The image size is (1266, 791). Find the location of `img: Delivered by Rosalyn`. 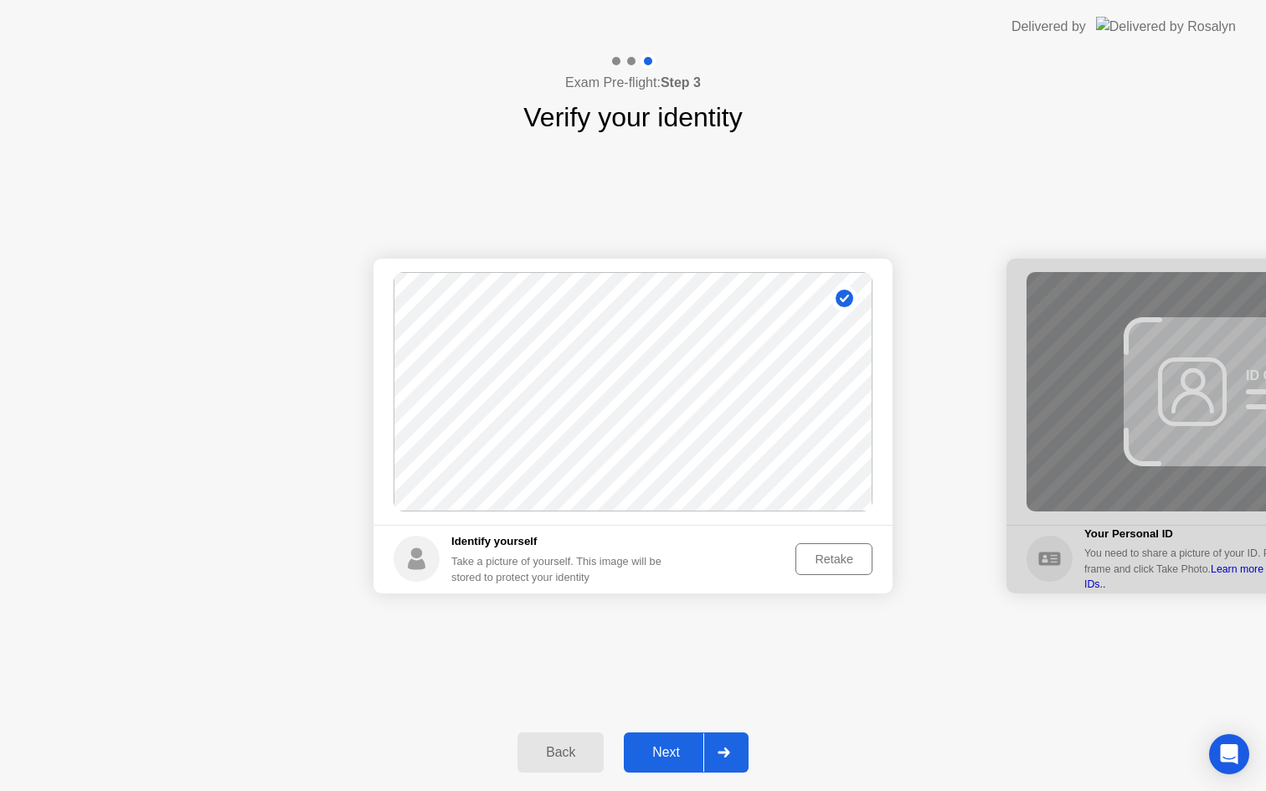

img: Delivered by Rosalyn is located at coordinates (1165, 26).